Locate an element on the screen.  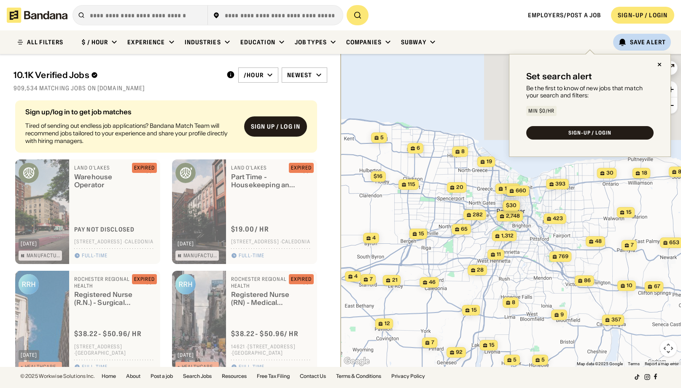
span: 46 is located at coordinates (432, 282).